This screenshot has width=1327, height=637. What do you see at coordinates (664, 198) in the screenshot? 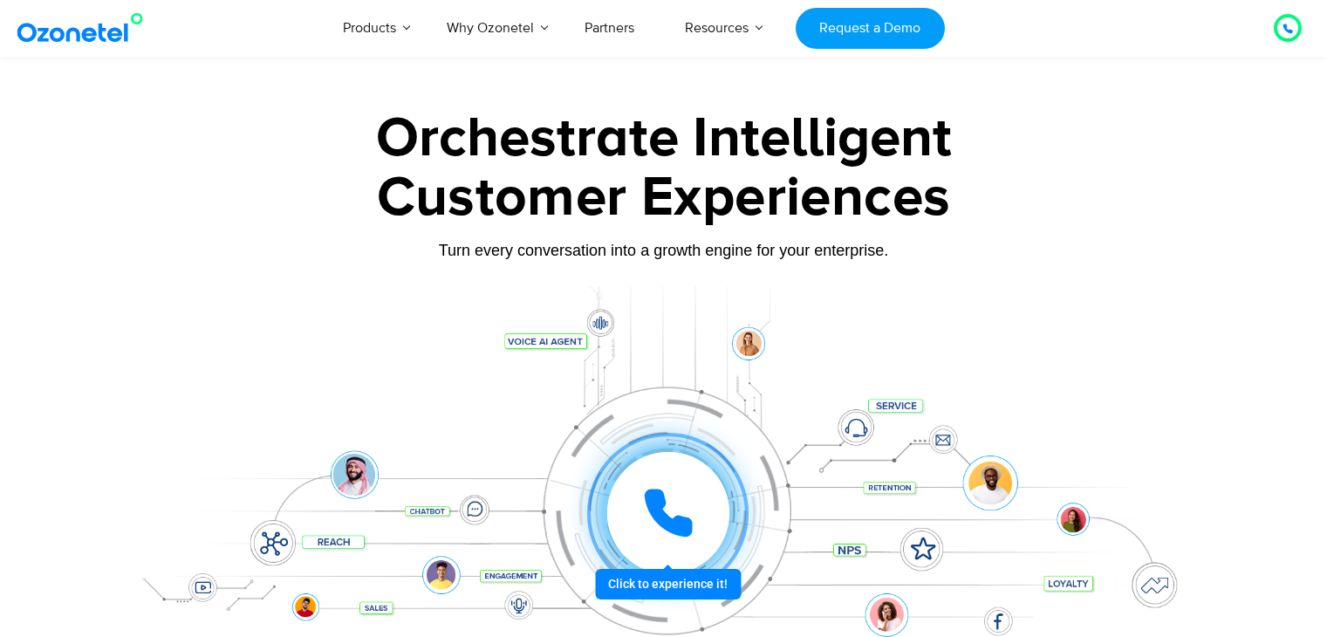
I see `div: Customer Experiences` at bounding box center [664, 198].